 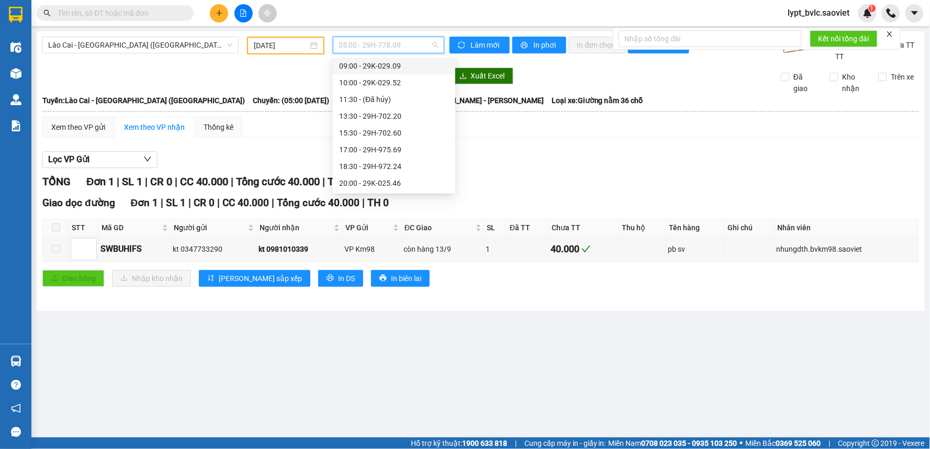 I want to click on td: SWBUHIFS, so click(x=135, y=249).